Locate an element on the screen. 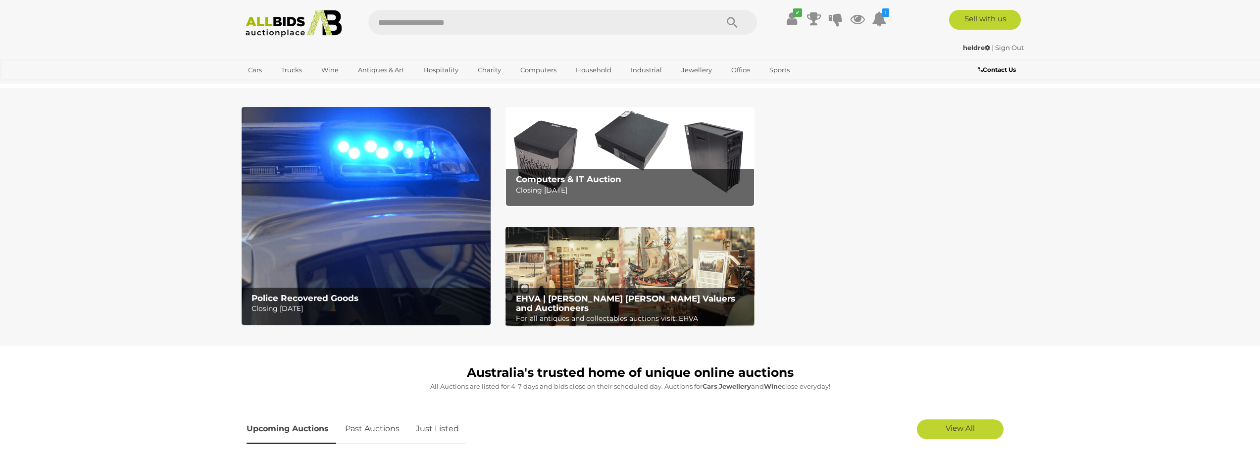 The height and width of the screenshot is (459, 1260). a: Sell with us is located at coordinates (985, 20).